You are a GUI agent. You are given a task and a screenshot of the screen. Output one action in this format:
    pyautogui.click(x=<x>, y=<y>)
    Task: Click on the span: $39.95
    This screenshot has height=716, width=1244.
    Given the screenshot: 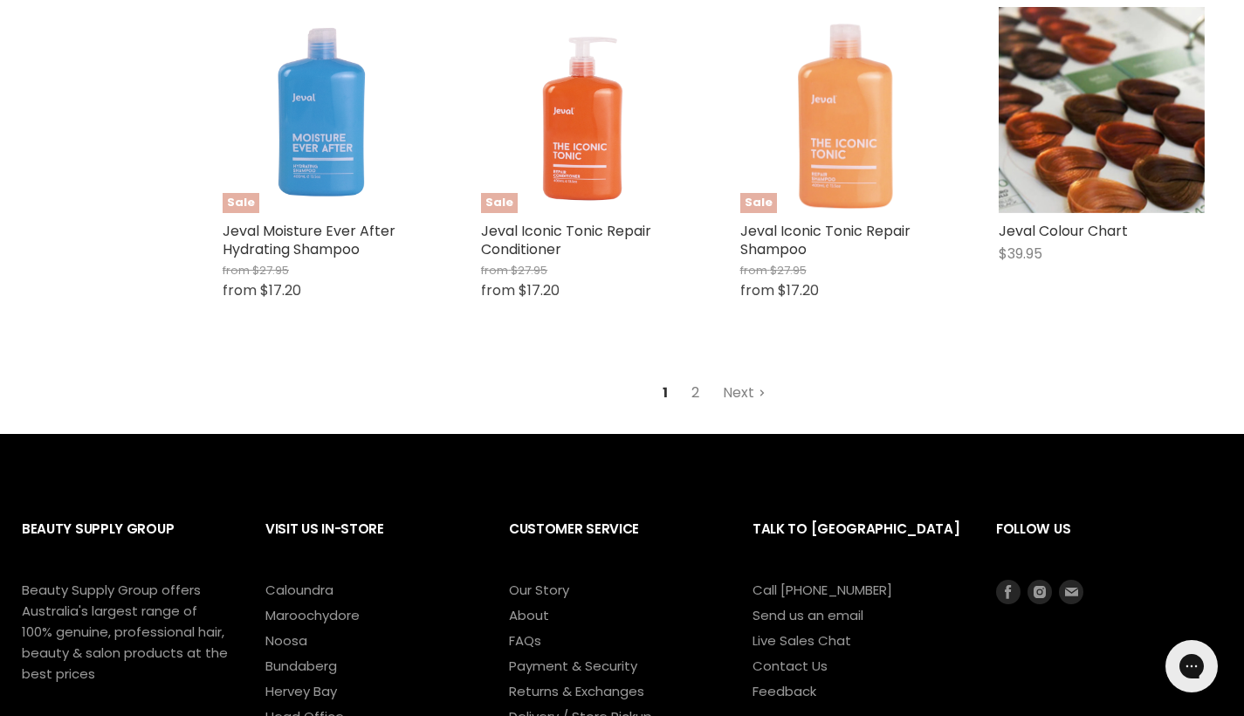 What is the action you would take?
    pyautogui.click(x=1020, y=253)
    